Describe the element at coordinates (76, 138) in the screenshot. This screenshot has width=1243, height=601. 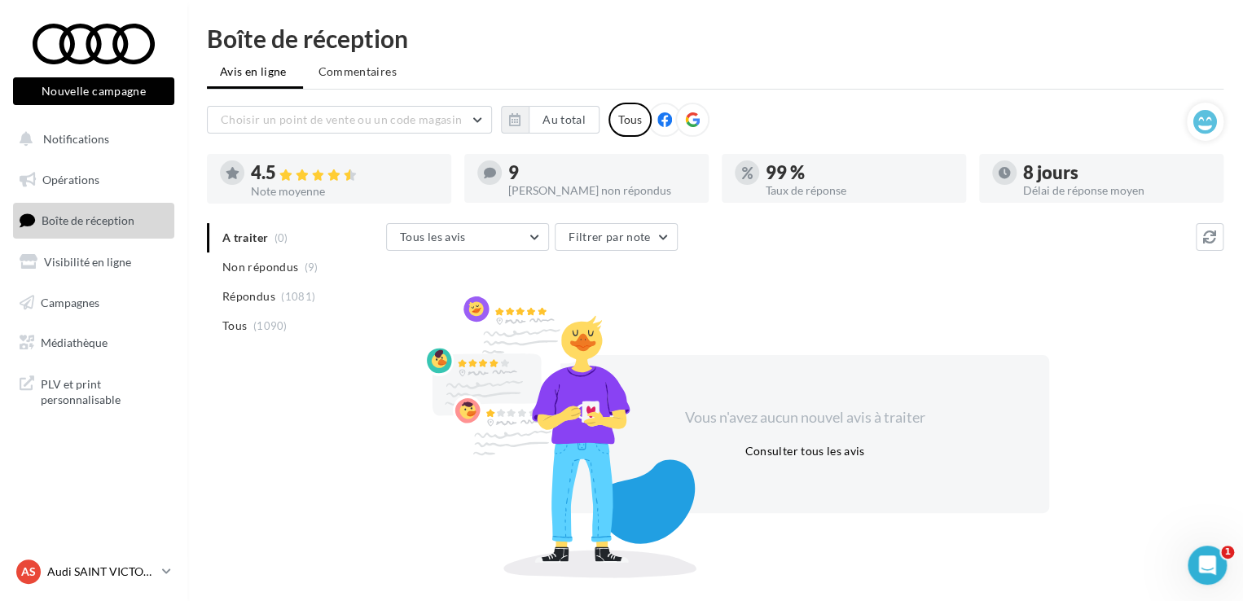
I see `span: Notifications` at that location.